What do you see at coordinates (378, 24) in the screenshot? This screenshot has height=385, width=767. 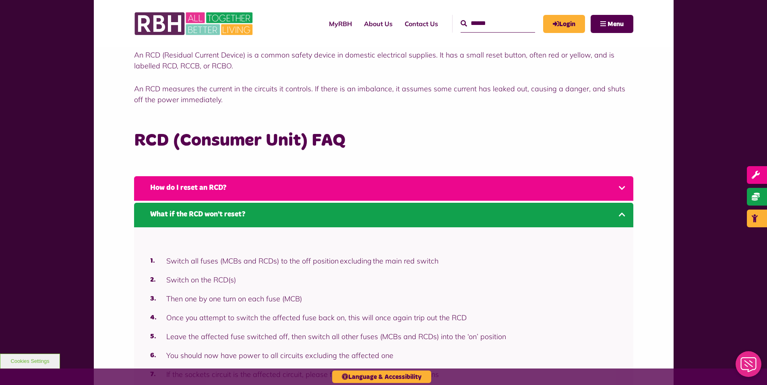 I see `a: About Us` at bounding box center [378, 24].